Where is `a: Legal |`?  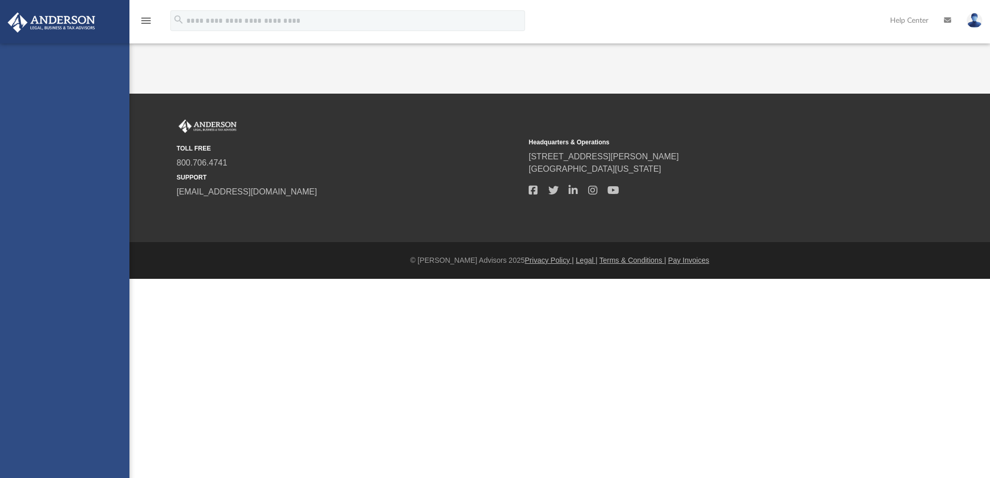
a: Legal | is located at coordinates (587, 260).